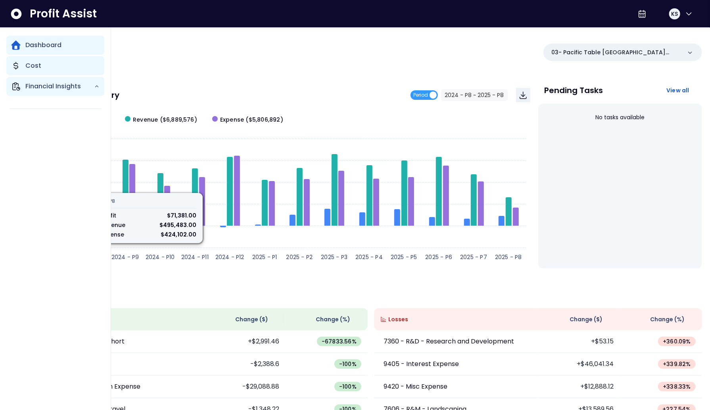 The height and width of the screenshot is (410, 710). What do you see at coordinates (473, 257) in the screenshot?
I see `text: 2025 - P7` at bounding box center [473, 257].